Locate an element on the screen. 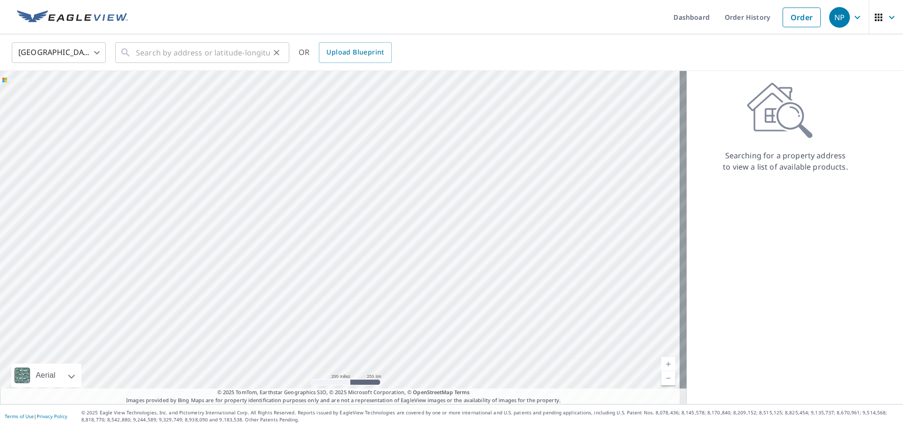  a: Privacy Policy is located at coordinates (52, 417).